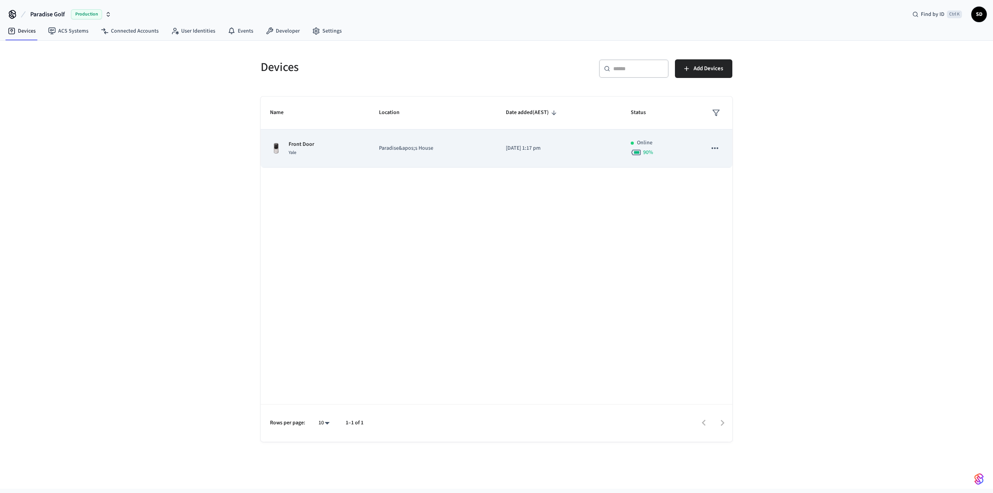  I want to click on span: Status, so click(643, 112).